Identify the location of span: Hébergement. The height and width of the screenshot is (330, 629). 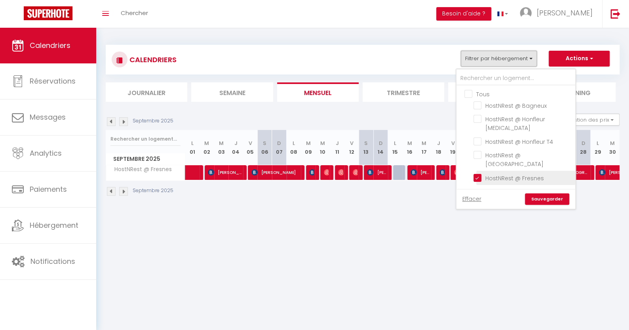
(54, 225).